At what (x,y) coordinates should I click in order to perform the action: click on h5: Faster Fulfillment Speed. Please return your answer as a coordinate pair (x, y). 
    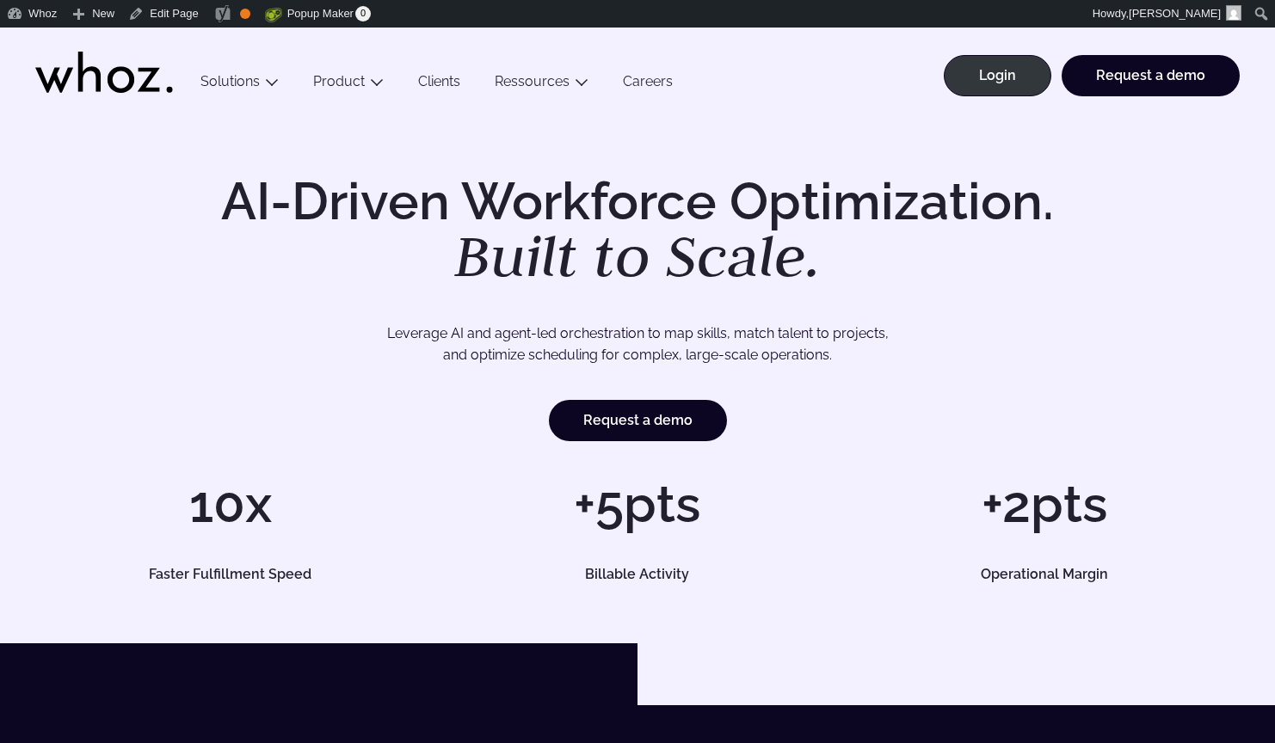
    Looking at the image, I should click on (231, 575).